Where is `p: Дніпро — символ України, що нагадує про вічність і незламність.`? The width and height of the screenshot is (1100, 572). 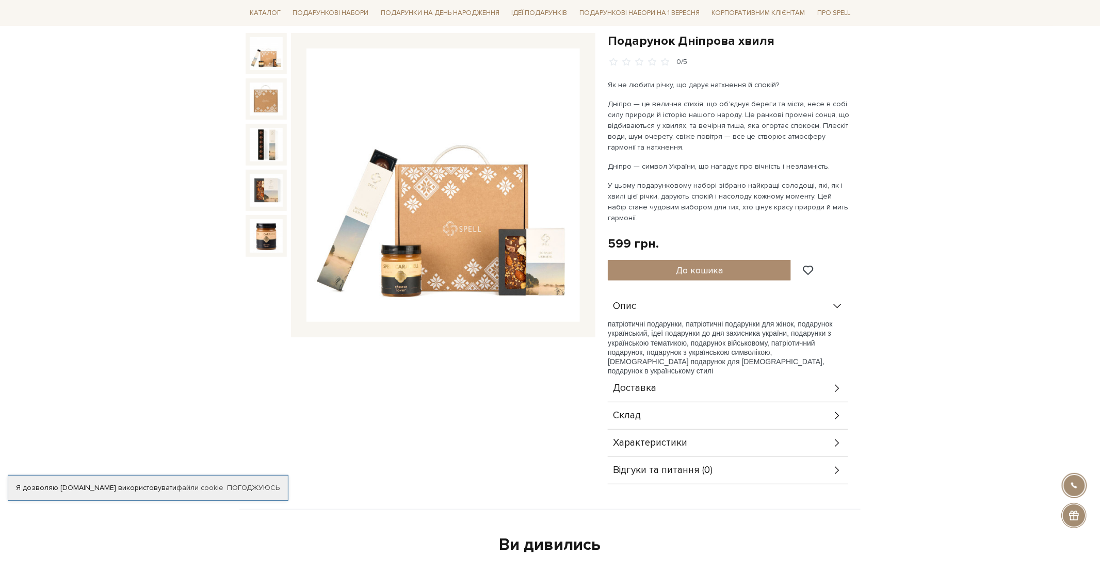 p: Дніпро — символ України, що нагадує про вічність і незламність. is located at coordinates (729, 166).